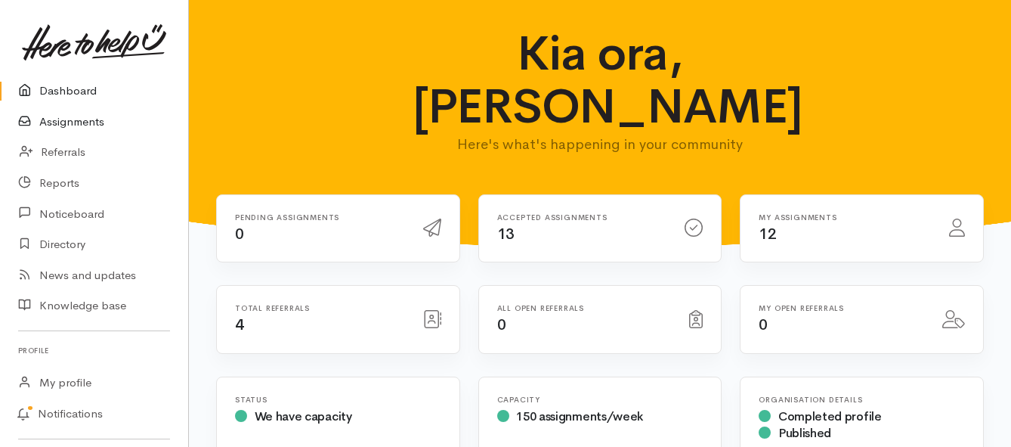 The width and height of the screenshot is (1011, 447). I want to click on h6: All open referrals, so click(584, 308).